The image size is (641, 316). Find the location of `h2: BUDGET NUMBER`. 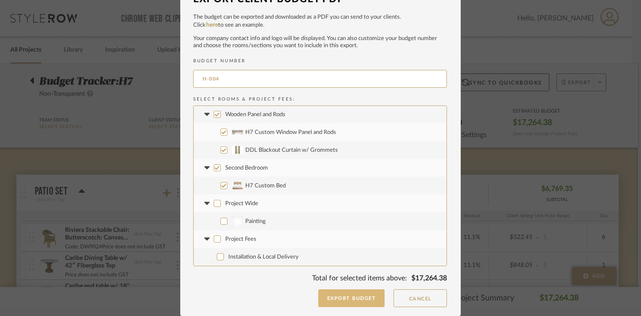

h2: BUDGET NUMBER is located at coordinates (320, 61).